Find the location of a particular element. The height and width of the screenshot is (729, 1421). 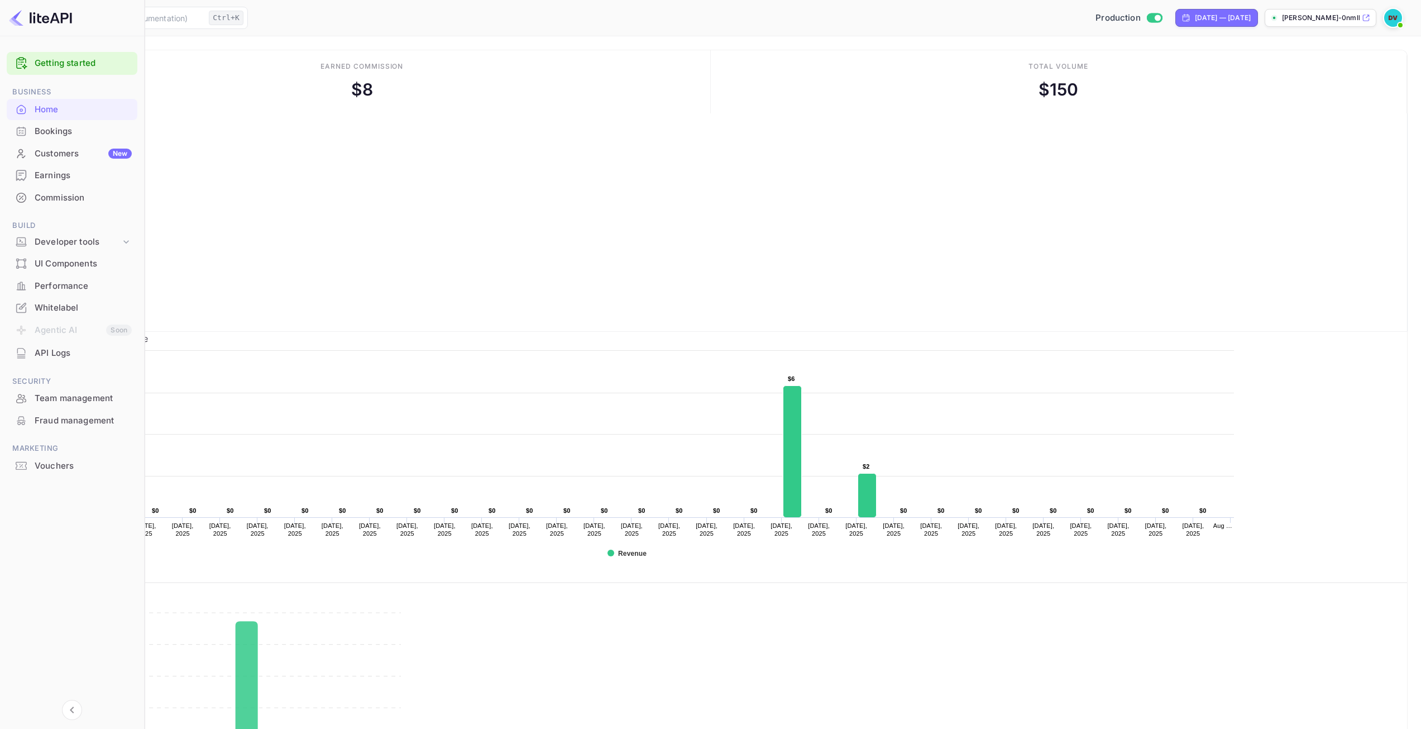

a: CustomersNew is located at coordinates (72, 153).